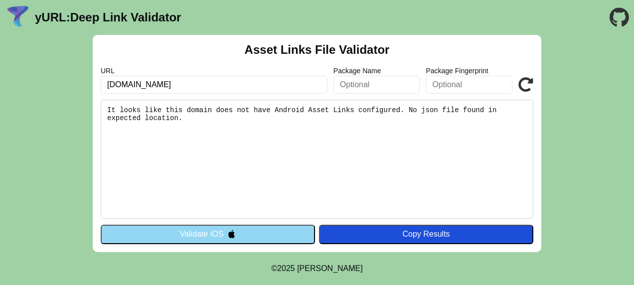 This screenshot has height=285, width=634. What do you see at coordinates (426, 234) in the screenshot?
I see `div: Copy Results` at bounding box center [426, 234].